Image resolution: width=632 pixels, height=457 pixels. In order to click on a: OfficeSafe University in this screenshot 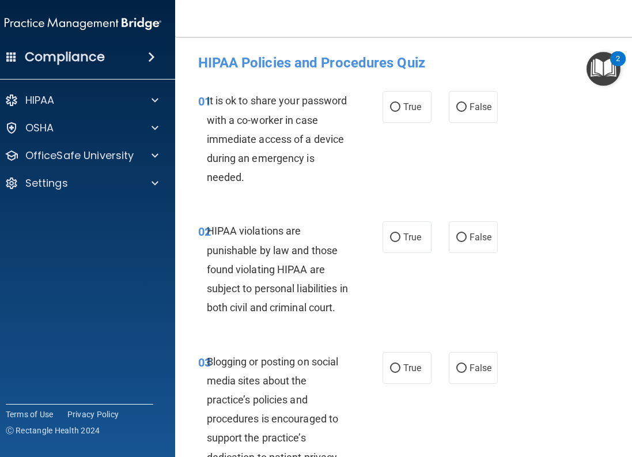, I will do `click(81, 155)`.